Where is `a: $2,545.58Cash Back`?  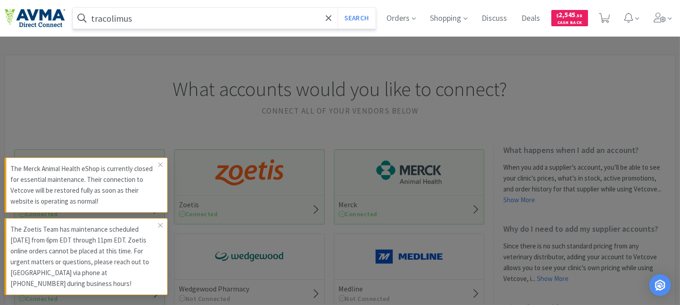
a: $2,545.58Cash Back is located at coordinates (570, 18).